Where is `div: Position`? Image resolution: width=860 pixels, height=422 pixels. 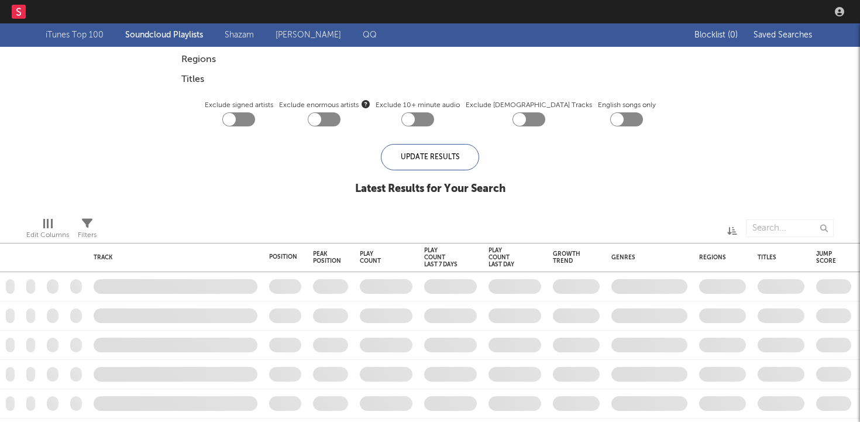 div: Position is located at coordinates (283, 257).